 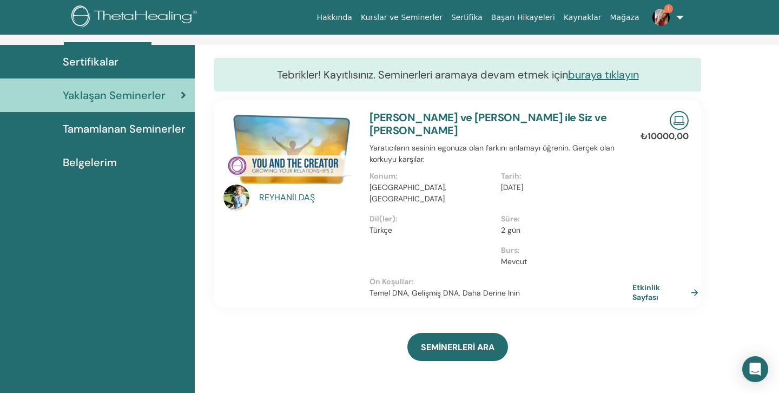 What do you see at coordinates (523, 17) in the screenshot?
I see `a: Başarı Hikayeleri` at bounding box center [523, 17].